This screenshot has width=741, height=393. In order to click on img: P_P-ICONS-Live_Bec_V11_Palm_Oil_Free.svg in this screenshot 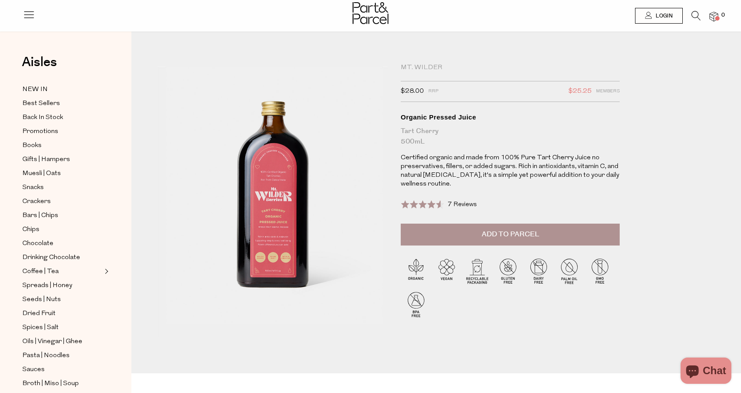, I will do `click(569, 271)`.